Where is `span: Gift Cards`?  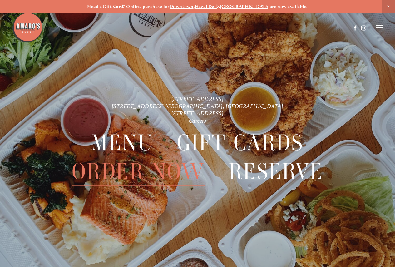 span: Gift Cards is located at coordinates (241, 143).